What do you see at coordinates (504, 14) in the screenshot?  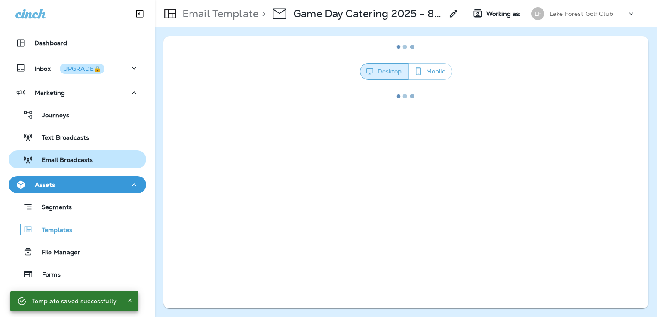 I see `span: Working as:` at bounding box center [504, 14].